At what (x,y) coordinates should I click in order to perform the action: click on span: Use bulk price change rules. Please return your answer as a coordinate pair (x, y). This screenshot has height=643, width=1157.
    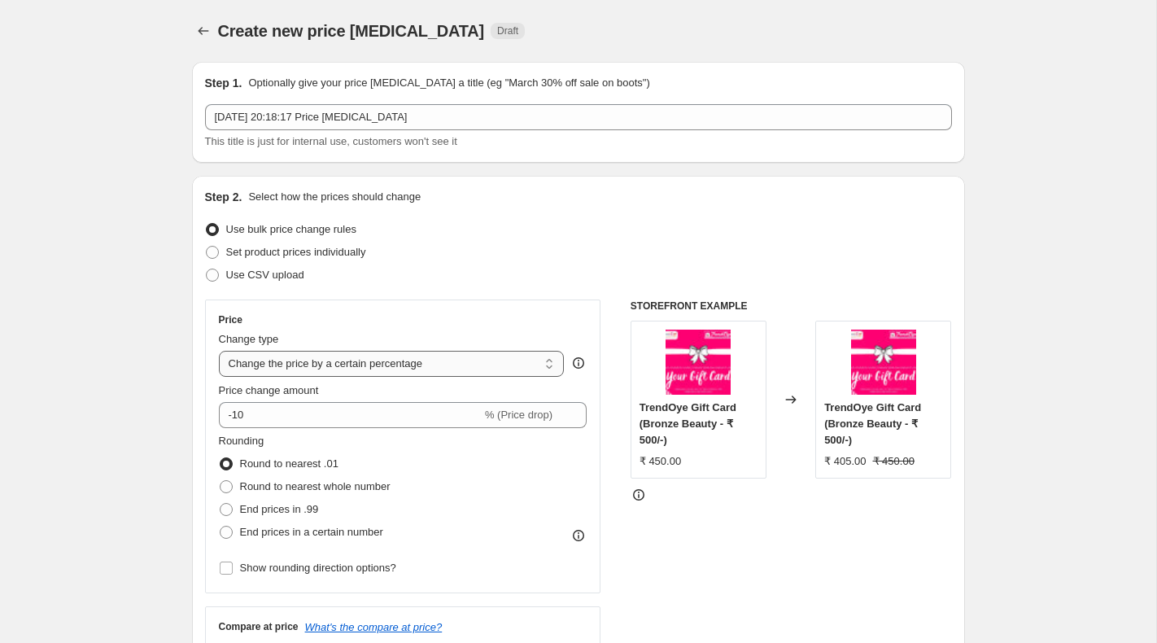
    Looking at the image, I should click on (291, 229).